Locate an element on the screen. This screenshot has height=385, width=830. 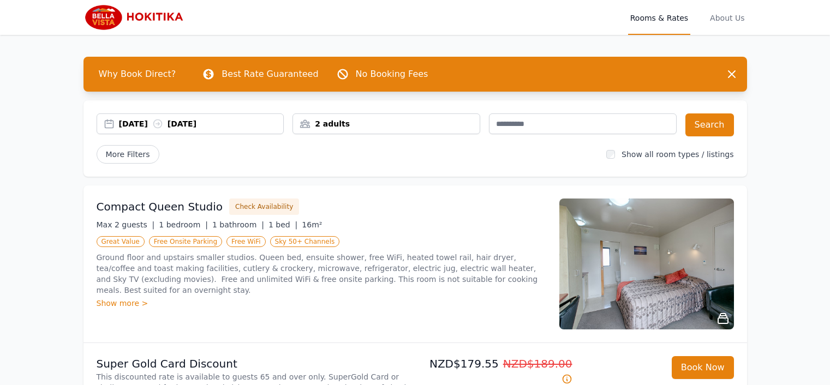
span: NZD$189.00 is located at coordinates (538, 364).